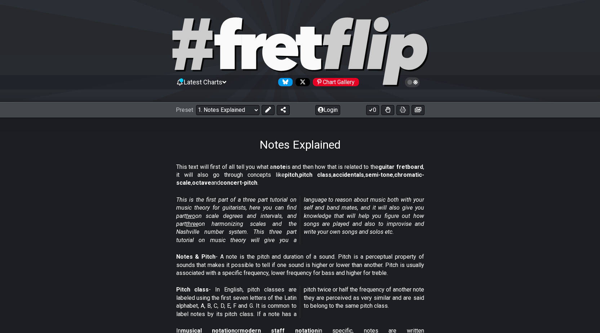 Image resolution: width=600 pixels, height=333 pixels. Describe the element at coordinates (193, 289) in the screenshot. I see `strong: Pitch class` at that location.